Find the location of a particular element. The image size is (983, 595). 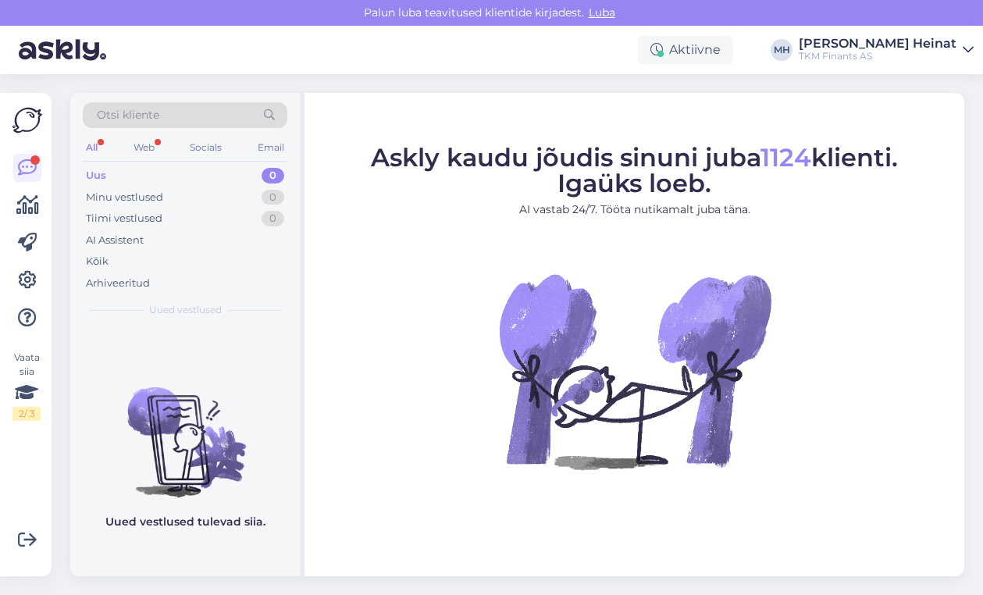

span: Luba is located at coordinates (602, 12).